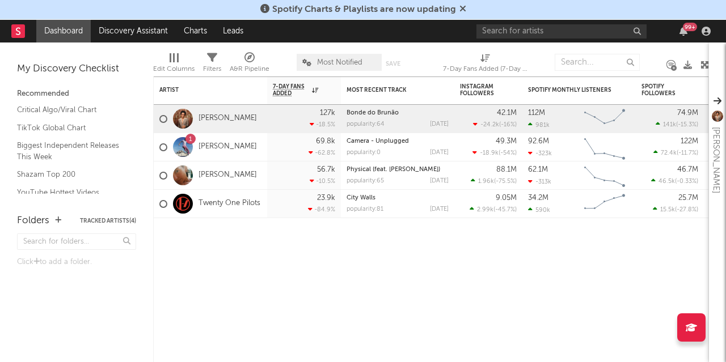 The image size is (726, 362). What do you see at coordinates (668, 153) in the screenshot?
I see `span: 72.4k` at bounding box center [668, 153].